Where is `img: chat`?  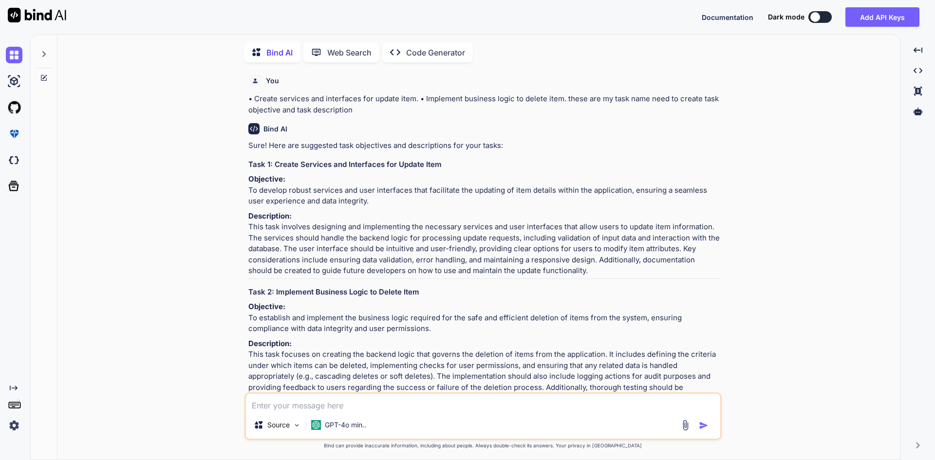 img: chat is located at coordinates (14, 55).